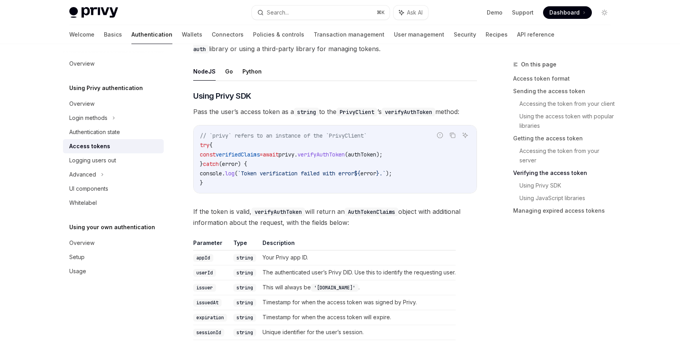 The height and width of the screenshot is (344, 680). I want to click on a: Security, so click(465, 35).